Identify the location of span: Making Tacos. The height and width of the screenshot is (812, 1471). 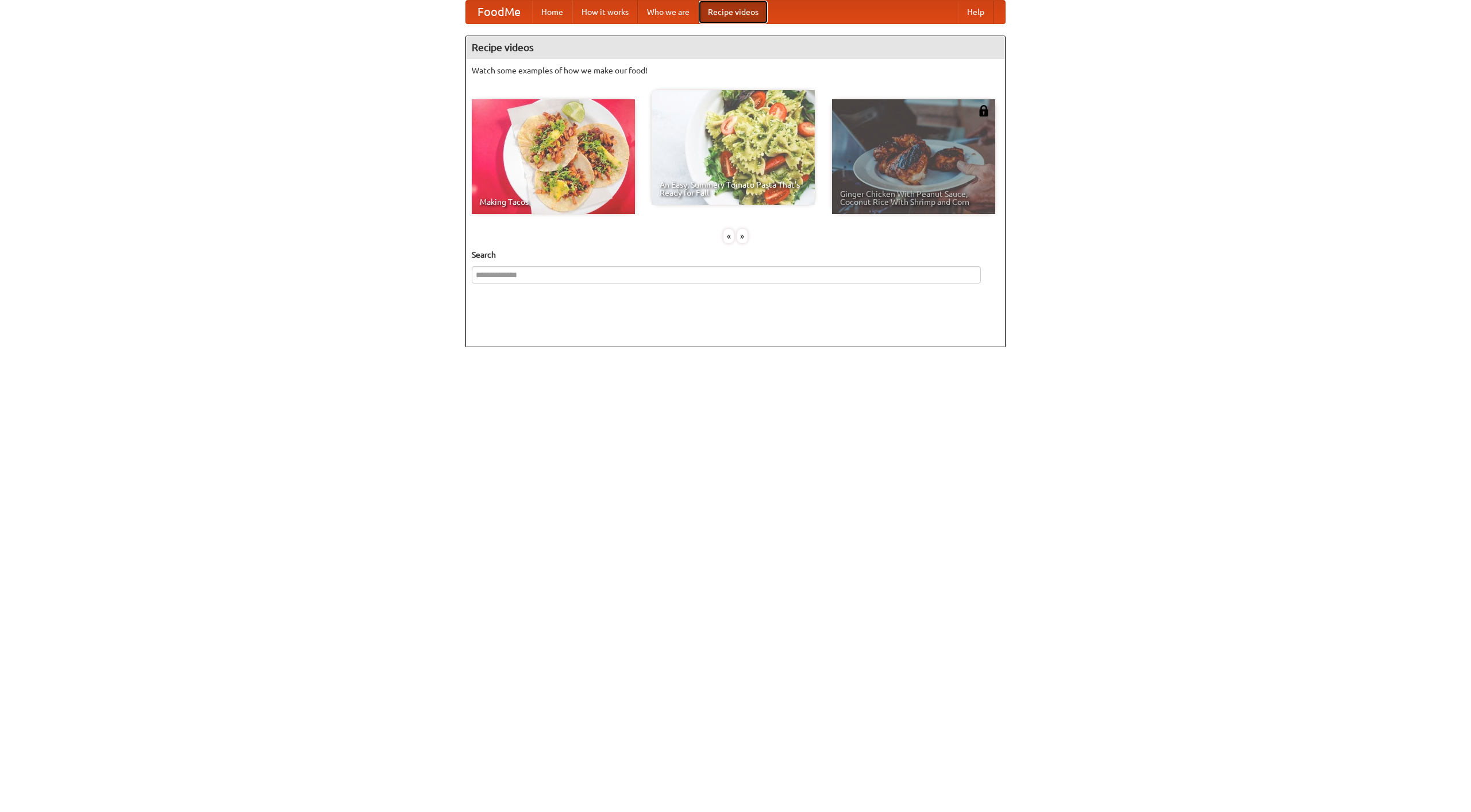
(553, 202).